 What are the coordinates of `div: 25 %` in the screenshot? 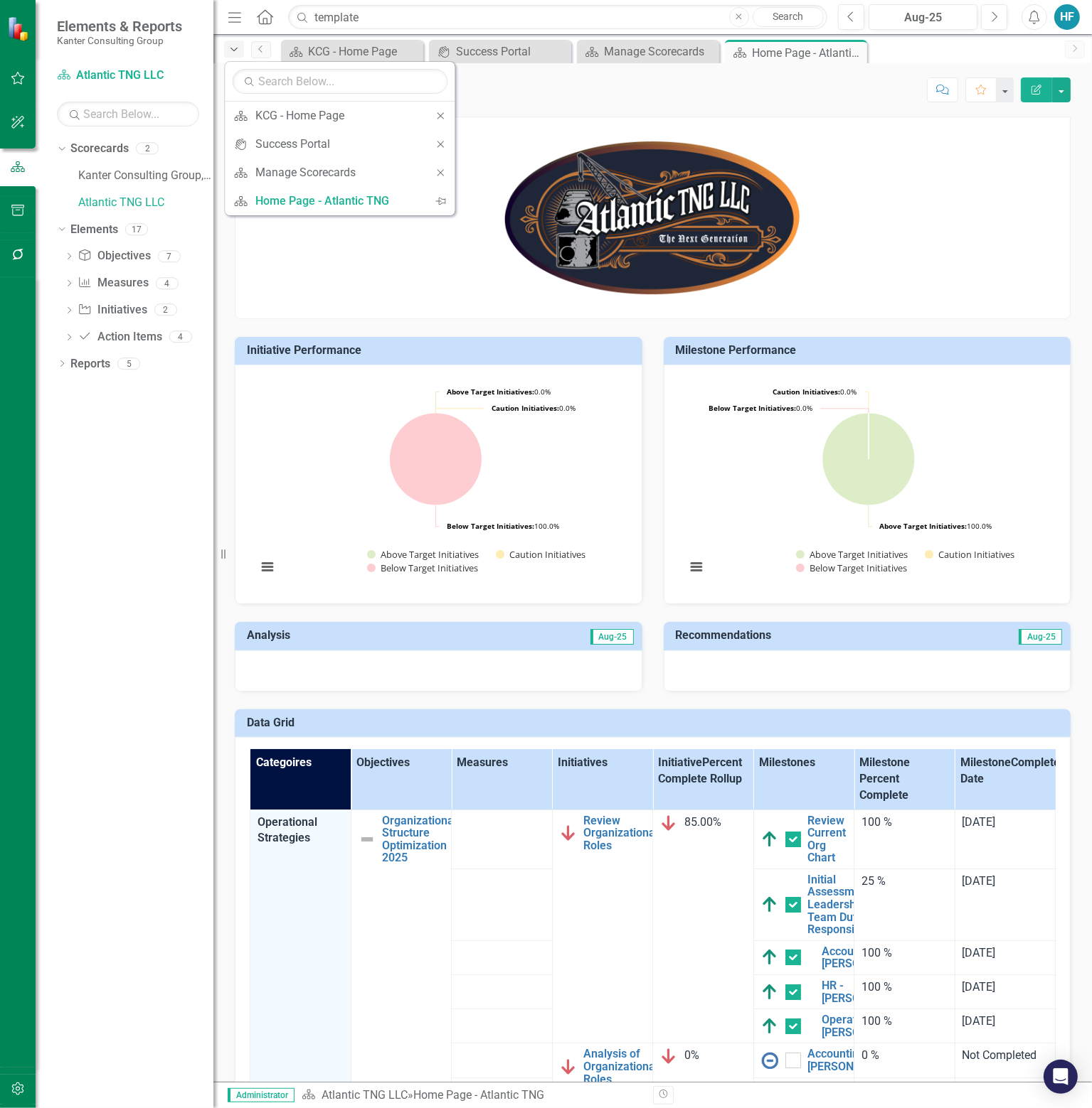 It's located at (904, 882).